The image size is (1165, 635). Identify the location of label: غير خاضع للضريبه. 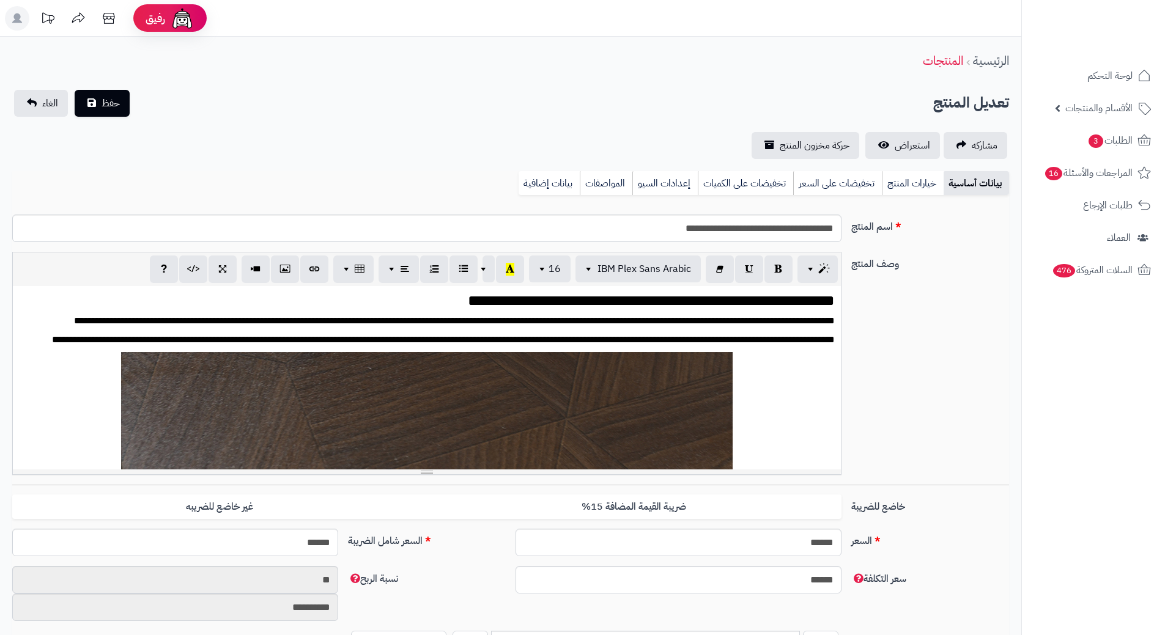
(219, 507).